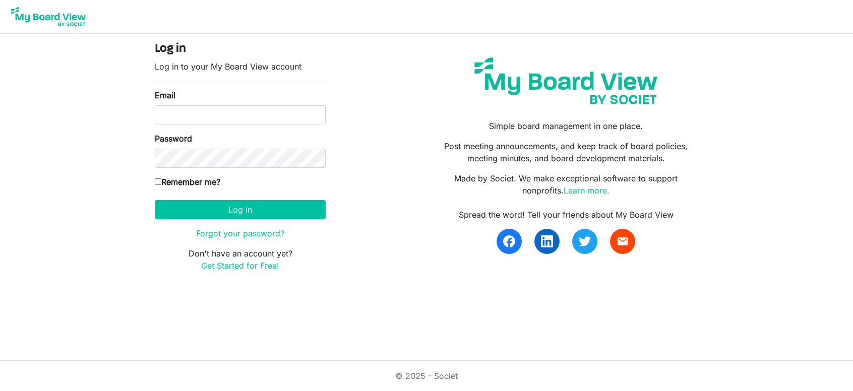 This screenshot has width=853, height=391. I want to click on img: facebook.svg, so click(509, 241).